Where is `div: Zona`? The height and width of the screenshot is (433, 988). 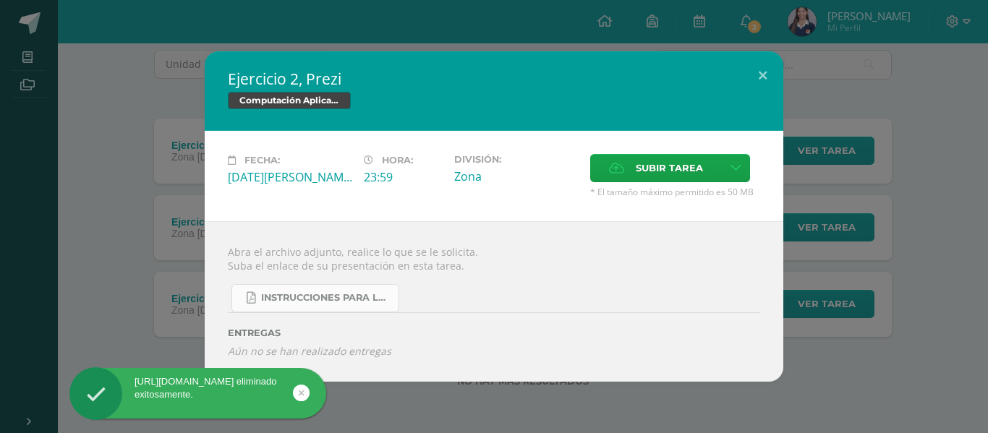
div: Zona is located at coordinates (516, 176).